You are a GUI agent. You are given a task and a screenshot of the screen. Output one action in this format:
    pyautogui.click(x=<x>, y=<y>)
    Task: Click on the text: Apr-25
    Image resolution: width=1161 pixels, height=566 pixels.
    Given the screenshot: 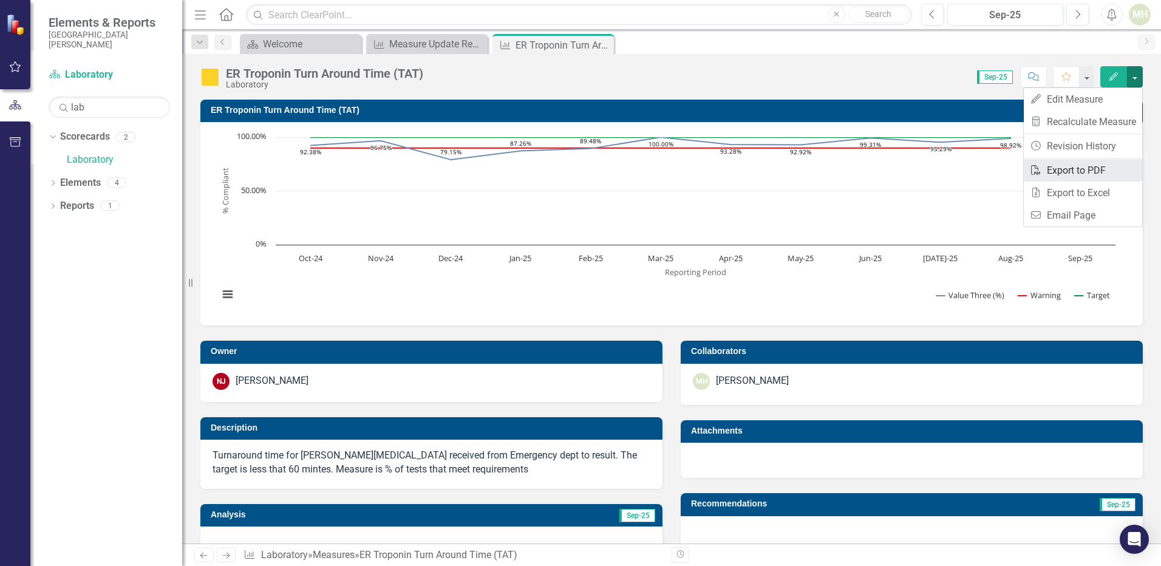 What is the action you would take?
    pyautogui.click(x=731, y=258)
    